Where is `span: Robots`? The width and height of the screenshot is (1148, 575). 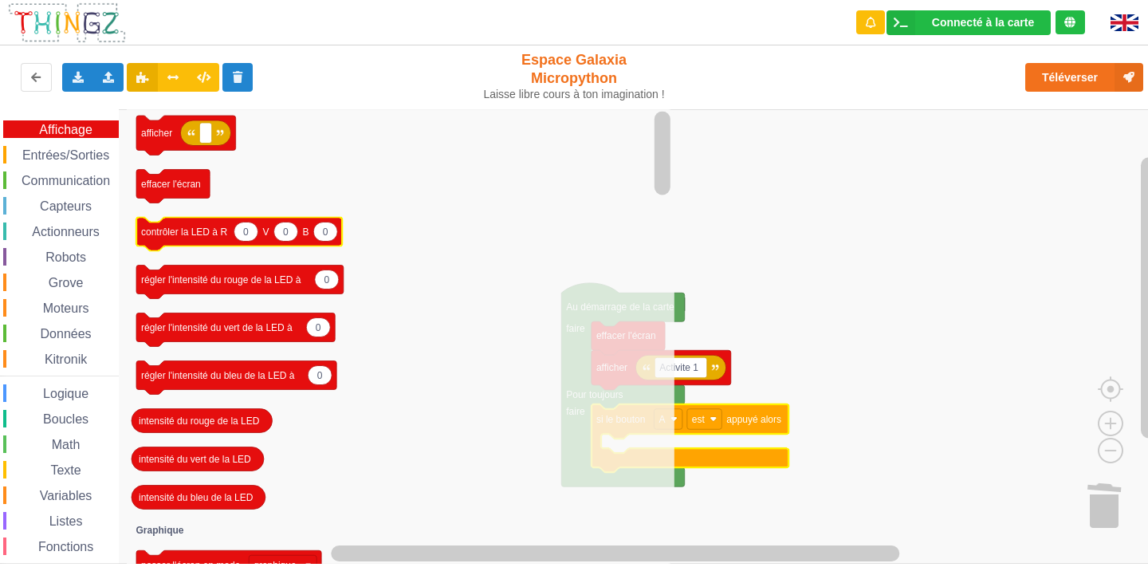
span: Robots is located at coordinates (65, 257).